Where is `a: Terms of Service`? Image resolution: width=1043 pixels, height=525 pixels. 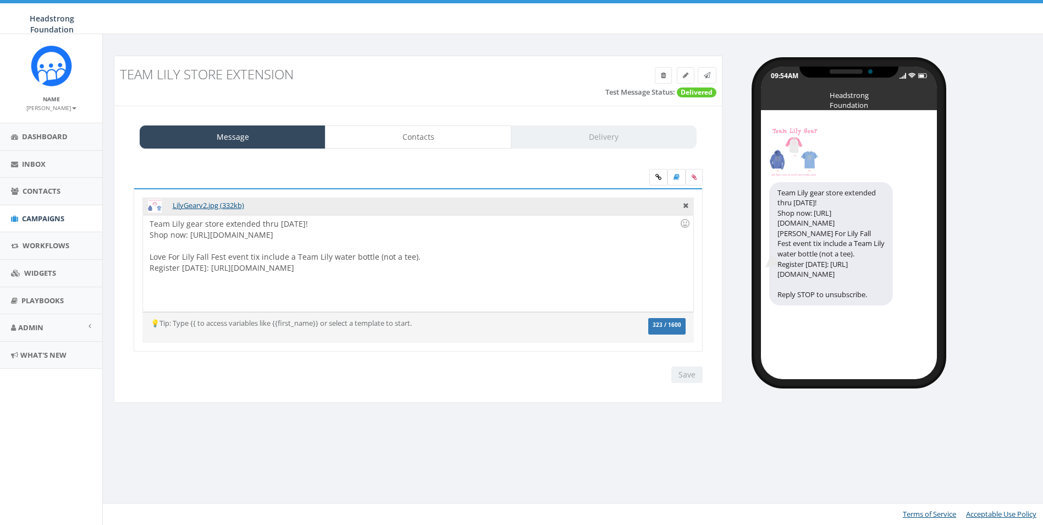 a: Terms of Service is located at coordinates (929, 514).